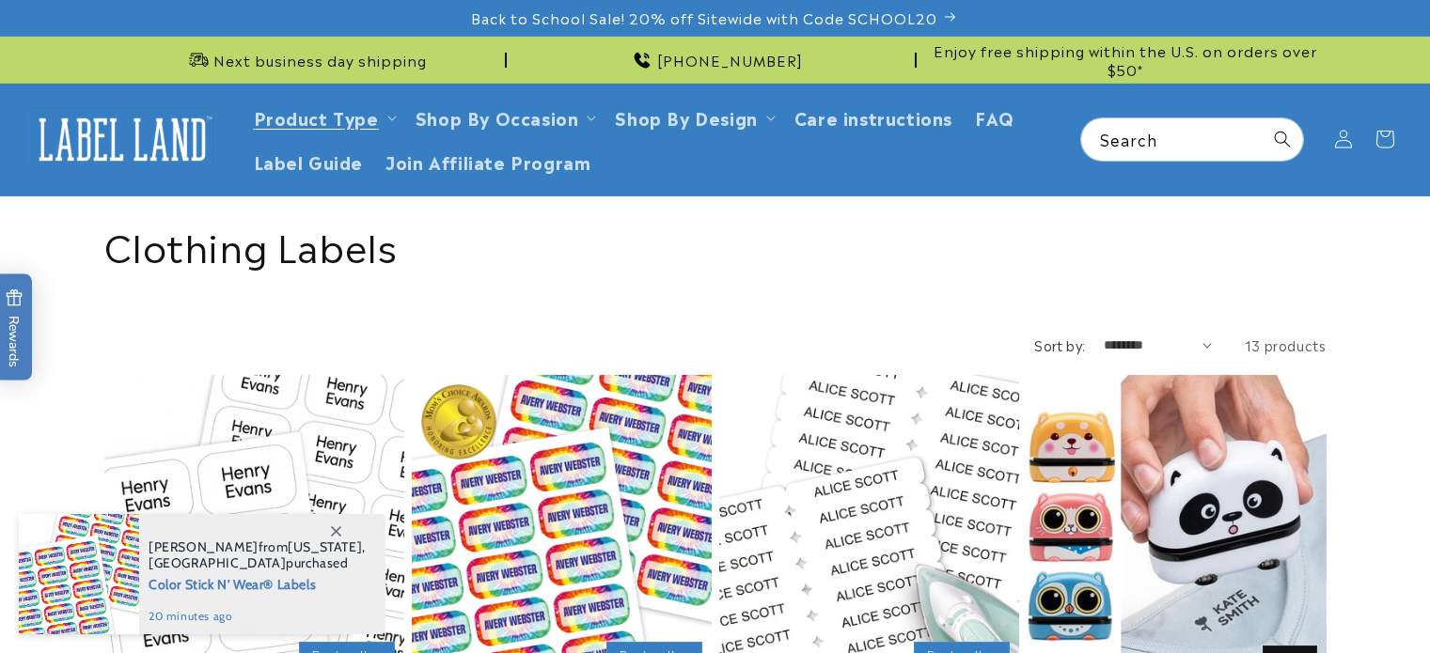 The height and width of the screenshot is (653, 1430). What do you see at coordinates (704, 18) in the screenshot?
I see `span: Back to School Sale! 20% off Sitewide with Code SCHOOL20` at bounding box center [704, 18].